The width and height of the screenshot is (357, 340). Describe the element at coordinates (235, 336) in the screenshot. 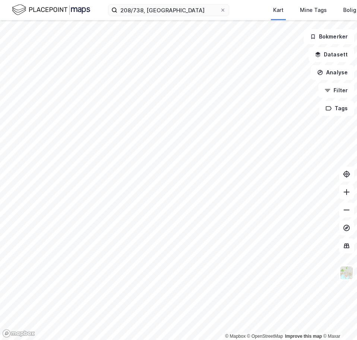

I see `a: Mapbox` at that location.